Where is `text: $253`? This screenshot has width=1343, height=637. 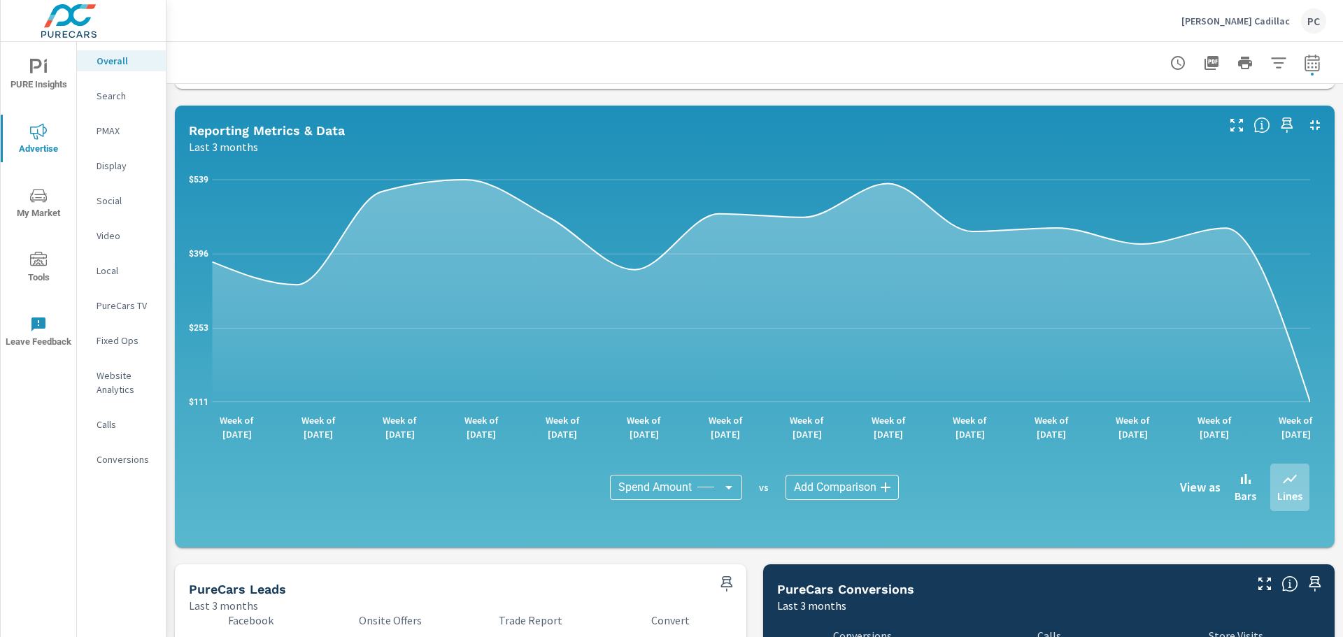 text: $253 is located at coordinates (199, 328).